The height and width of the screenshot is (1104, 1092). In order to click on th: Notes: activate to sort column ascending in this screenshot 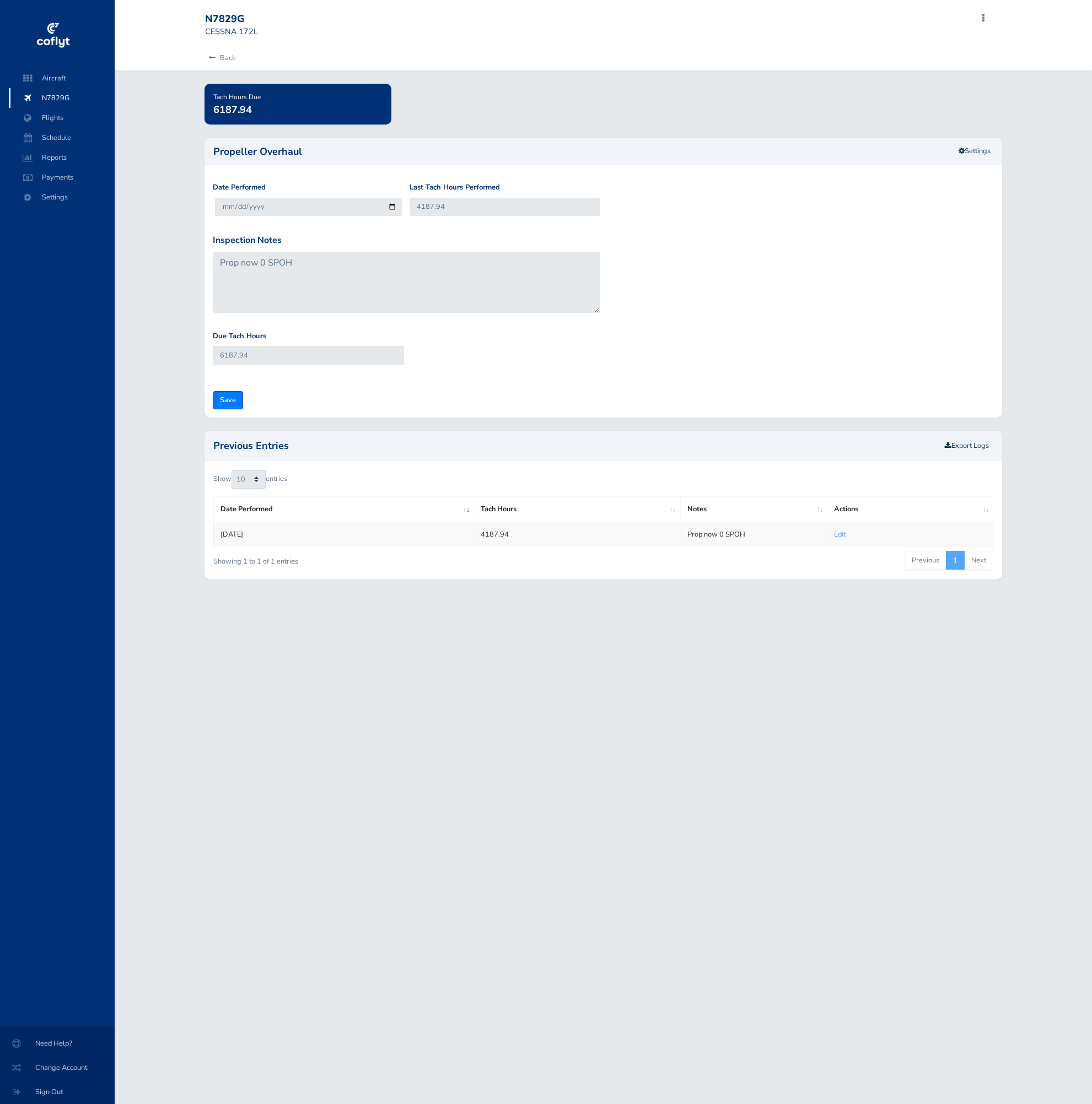, I will do `click(754, 509)`.